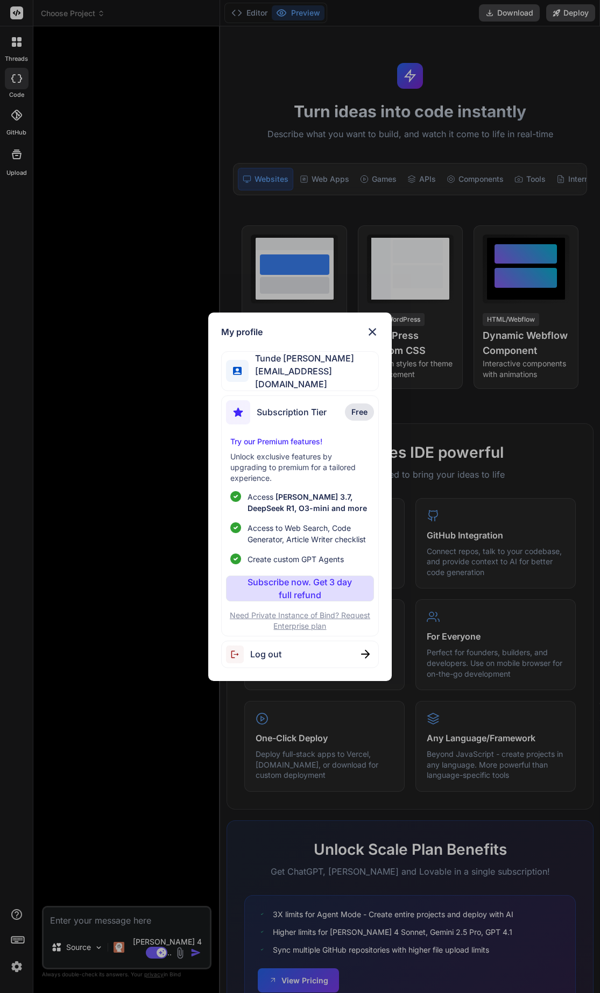  What do you see at coordinates (295, 559) in the screenshot?
I see `span: Create custom GPT Agents` at bounding box center [295, 559].